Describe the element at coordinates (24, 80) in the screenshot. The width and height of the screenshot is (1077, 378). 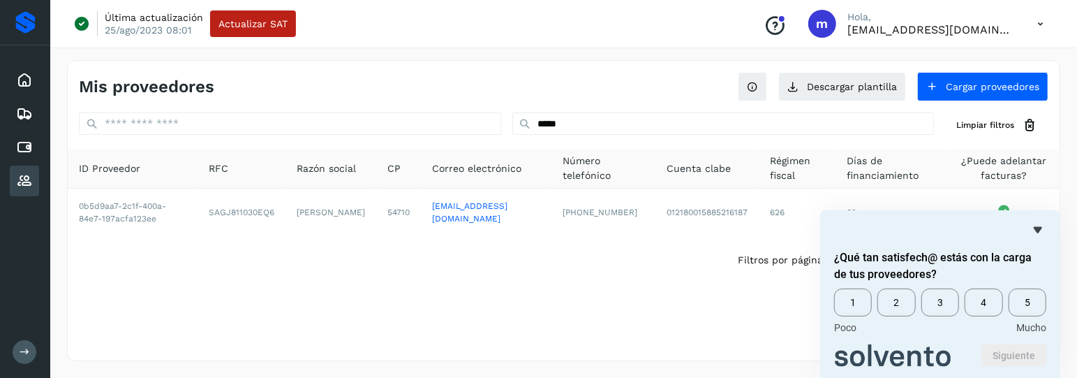
I see `div: Inicio` at that location.